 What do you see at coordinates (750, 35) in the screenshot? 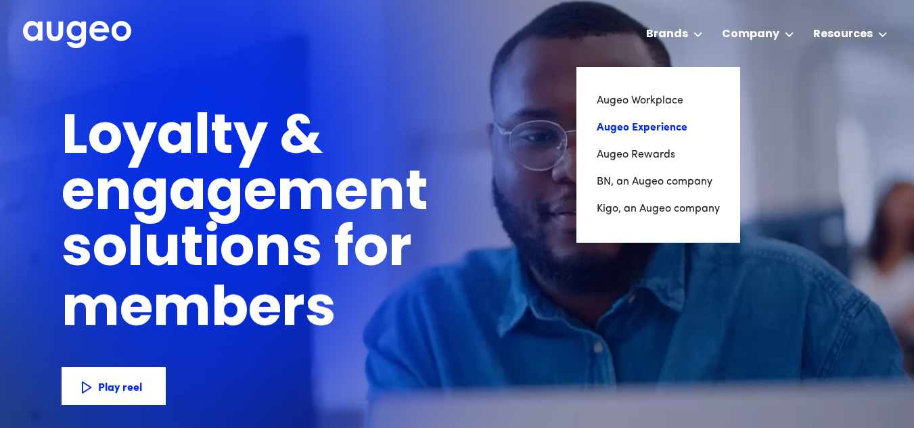
I see `div: Company` at bounding box center [750, 35].